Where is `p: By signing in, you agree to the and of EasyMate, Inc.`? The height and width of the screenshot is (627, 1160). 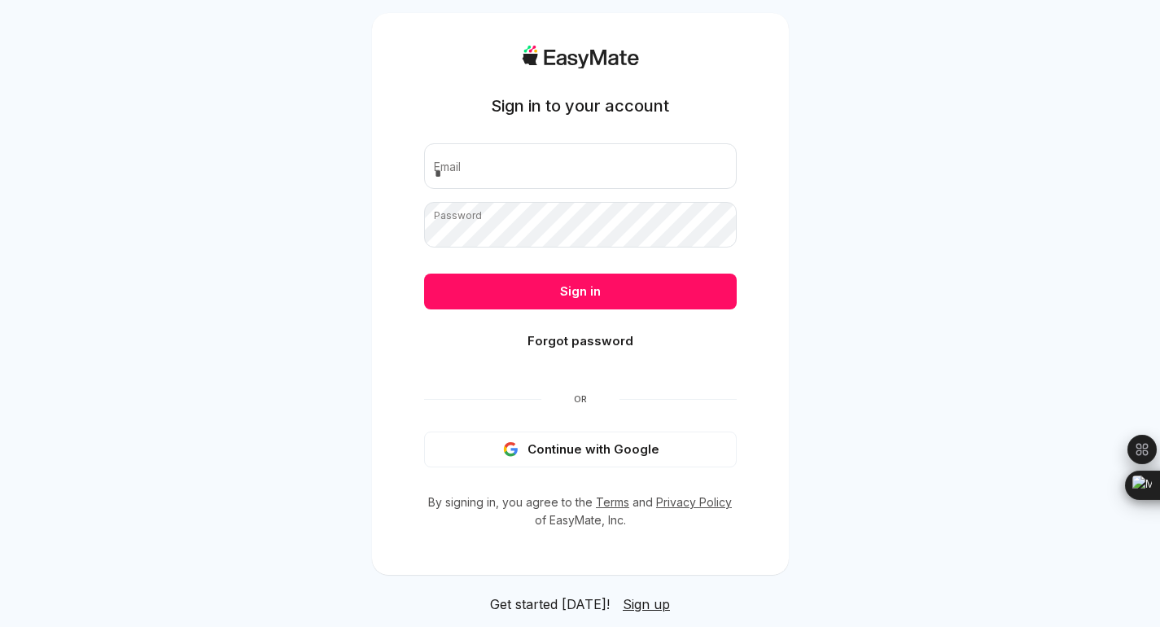 p: By signing in, you agree to the and of EasyMate, Inc. is located at coordinates (581, 511).